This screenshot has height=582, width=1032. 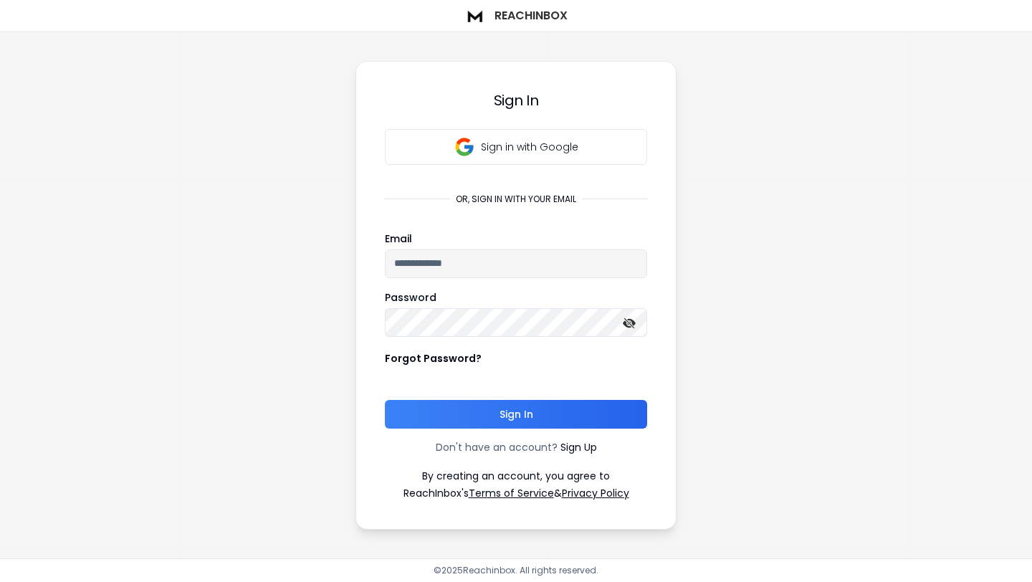 What do you see at coordinates (511, 493) in the screenshot?
I see `span: Terms of Service` at bounding box center [511, 493].